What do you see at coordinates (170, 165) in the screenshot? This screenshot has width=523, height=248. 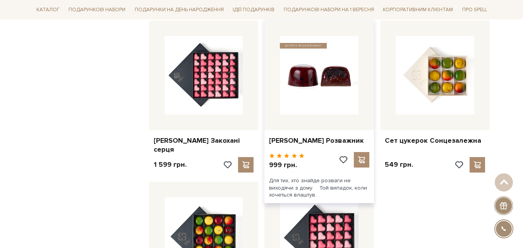 I see `p: 1 599 грн.` at bounding box center [170, 165].